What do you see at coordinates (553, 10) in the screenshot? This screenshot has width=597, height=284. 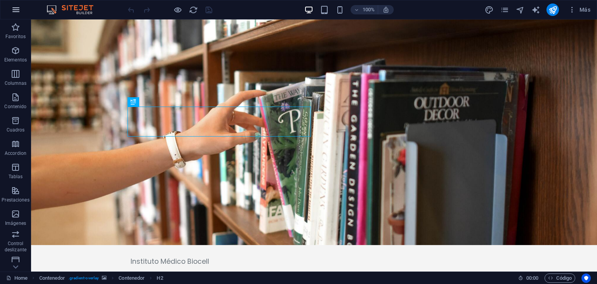 I see `i: Publicar` at bounding box center [553, 10].